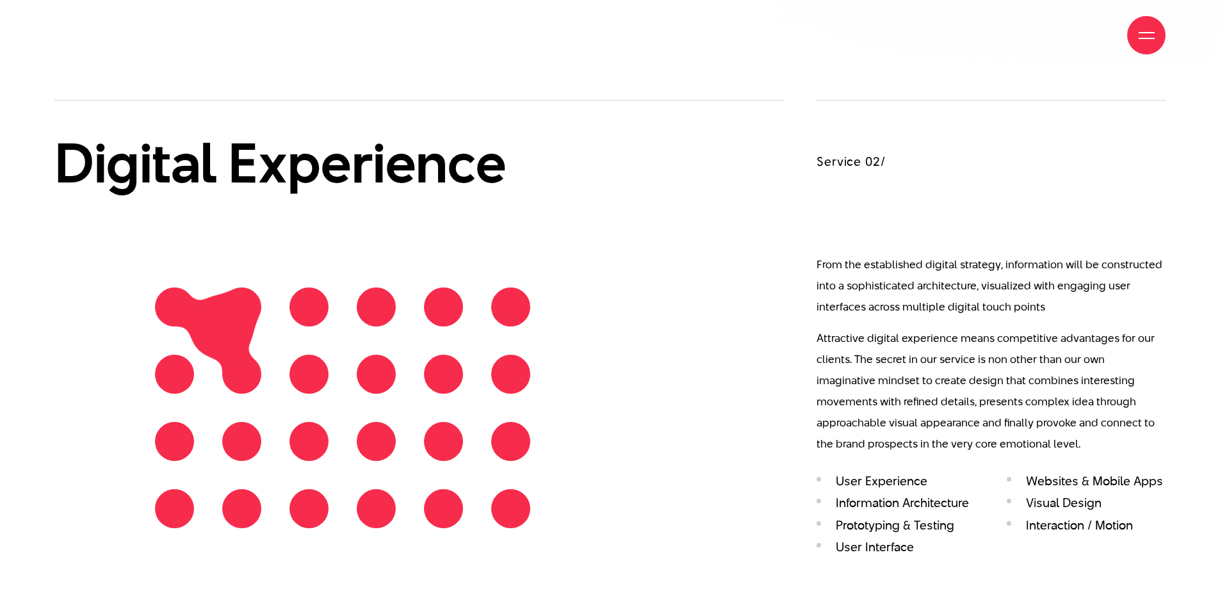  What do you see at coordinates (991, 391) in the screenshot?
I see `p: Attractive digital experience means competitive advantages for our clients. The secret in our ser...` at bounding box center [991, 391].